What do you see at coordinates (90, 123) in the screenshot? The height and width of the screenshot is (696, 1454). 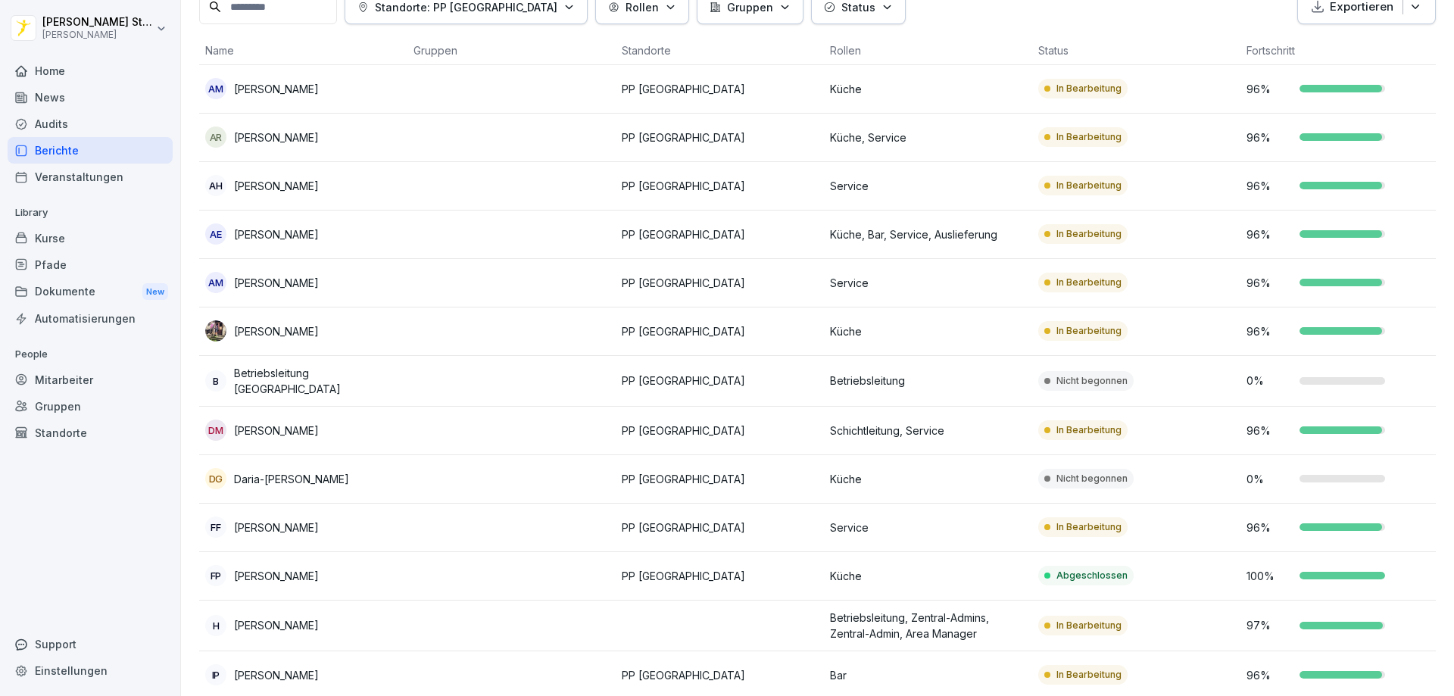 I see `div: Audits` at bounding box center [90, 123].